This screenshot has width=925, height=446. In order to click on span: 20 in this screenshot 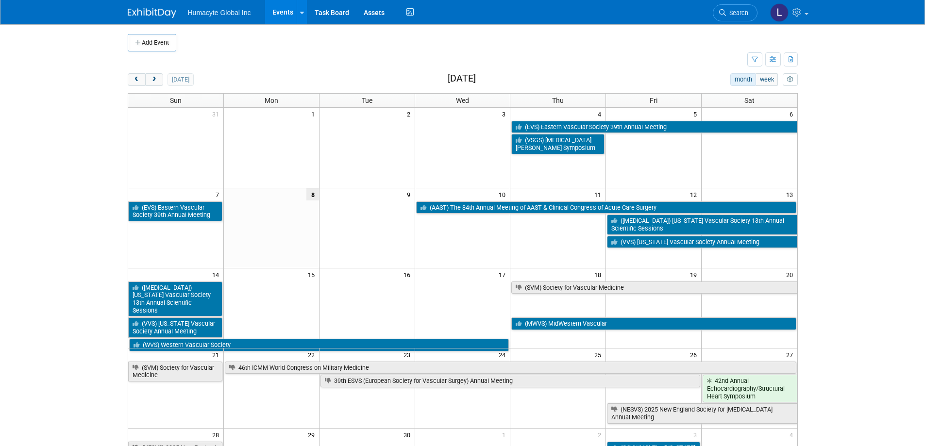, I will do `click(791, 274)`.